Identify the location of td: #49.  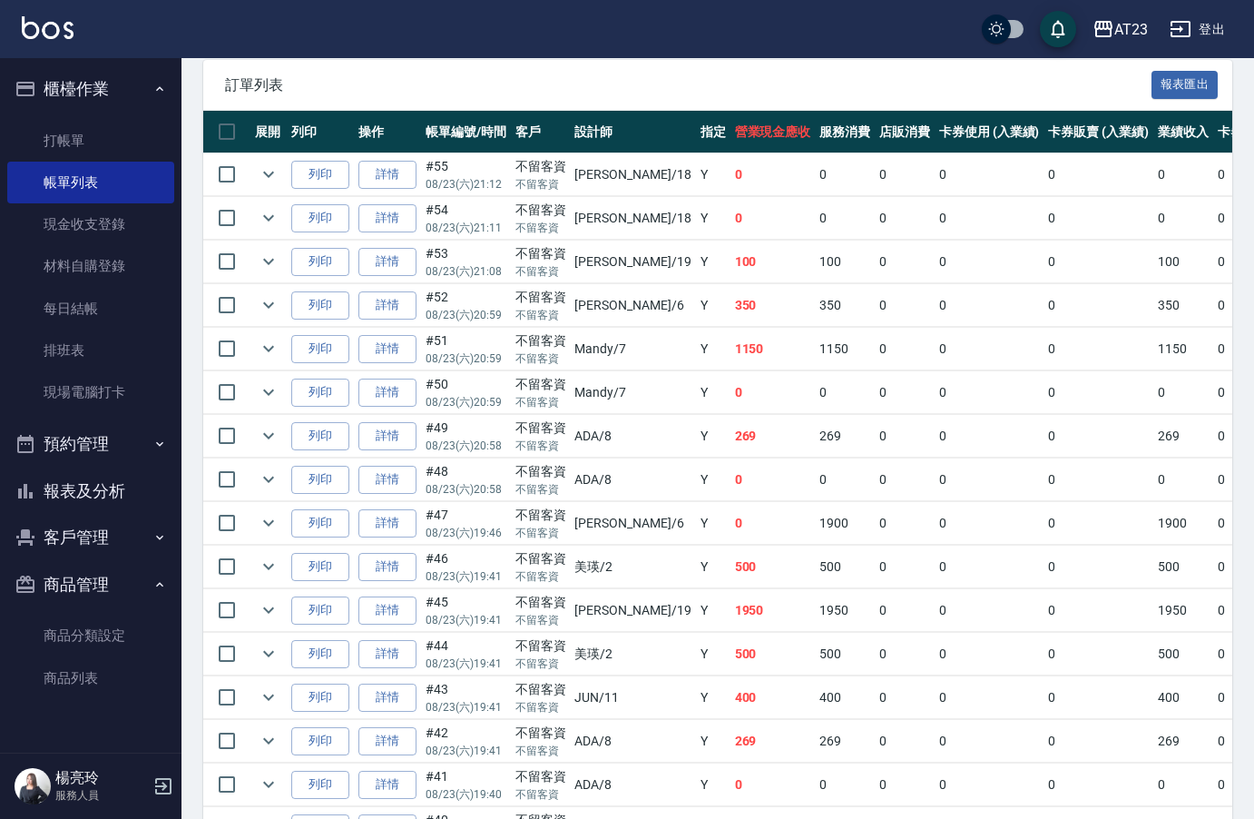
(466, 436).